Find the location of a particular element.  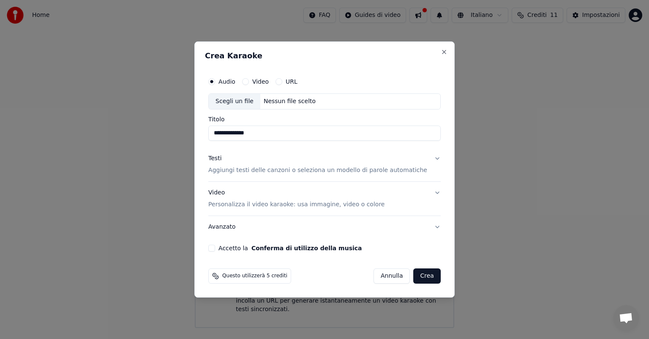

p: Aggiungi testi delle canzoni o seleziona un modello di parole automatiche is located at coordinates (318, 170).